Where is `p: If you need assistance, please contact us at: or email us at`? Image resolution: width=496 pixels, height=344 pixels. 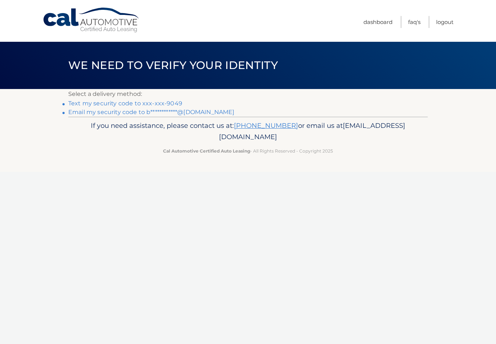 p: If you need assistance, please contact us at: or email us at is located at coordinates (248, 131).